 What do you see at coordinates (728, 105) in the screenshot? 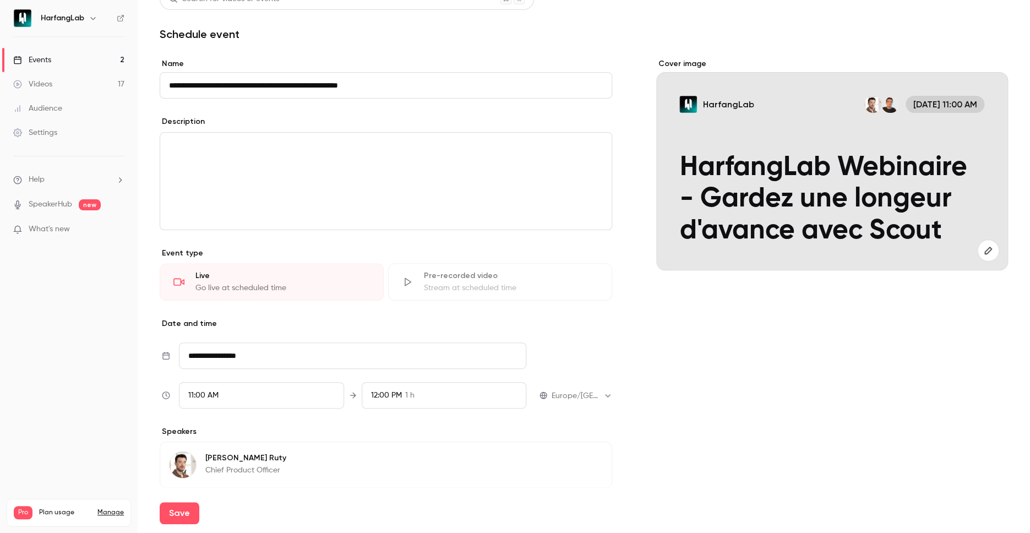
I see `p: HarfangLab` at bounding box center [728, 105].